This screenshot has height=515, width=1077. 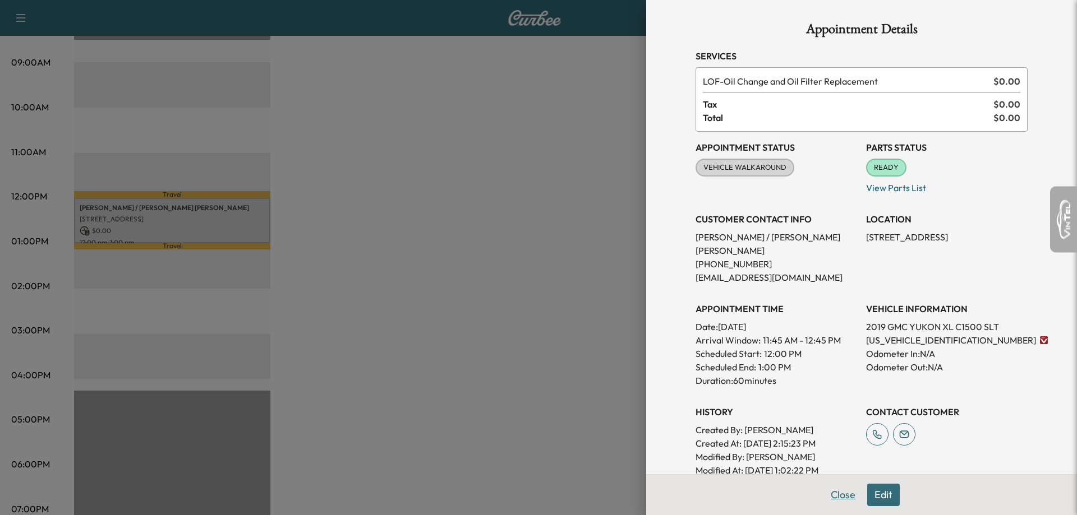 What do you see at coordinates (947, 219) in the screenshot?
I see `h3: LOCATION` at bounding box center [947, 219].